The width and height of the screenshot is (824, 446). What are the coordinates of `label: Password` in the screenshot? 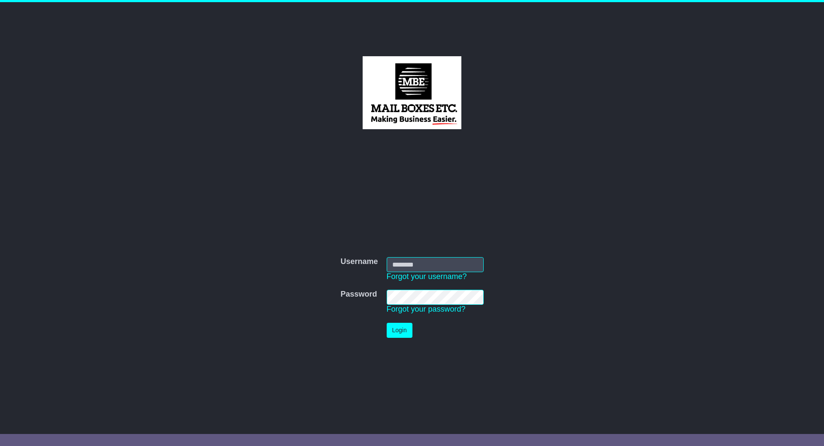 It's located at (358, 294).